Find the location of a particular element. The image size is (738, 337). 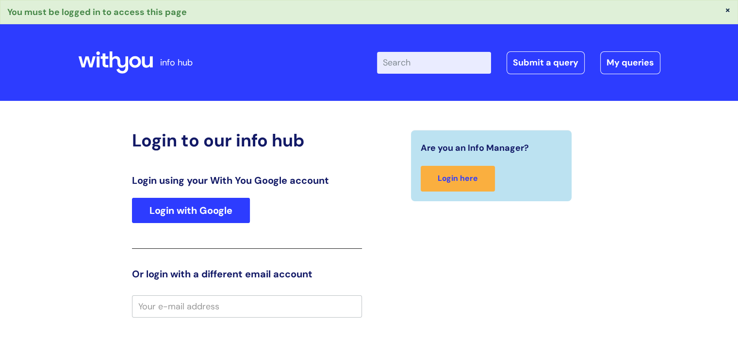

input: Search is located at coordinates (434, 63).